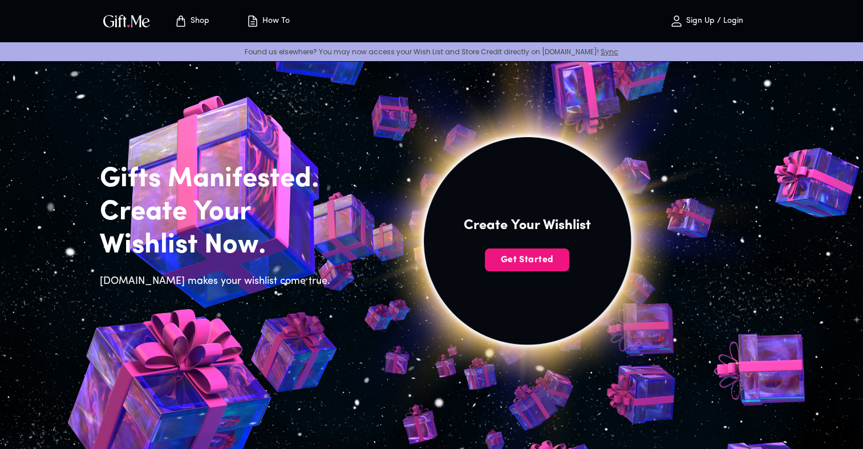 The width and height of the screenshot is (863, 449). Describe the element at coordinates (274, 21) in the screenshot. I see `p: How To` at that location.